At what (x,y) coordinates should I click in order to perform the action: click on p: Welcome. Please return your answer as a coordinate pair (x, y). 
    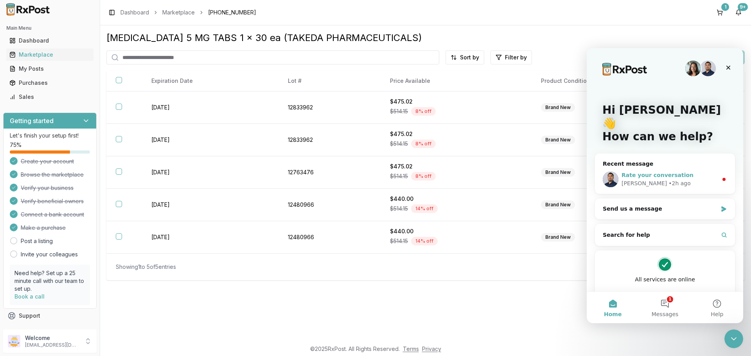
    Looking at the image, I should click on (52, 338).